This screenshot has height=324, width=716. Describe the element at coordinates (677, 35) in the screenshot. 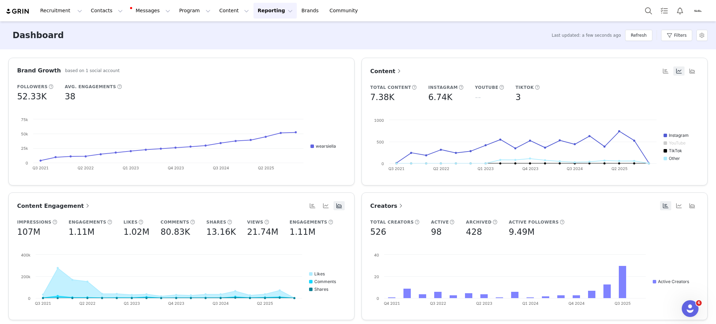

I see `button: Filters` at that location.